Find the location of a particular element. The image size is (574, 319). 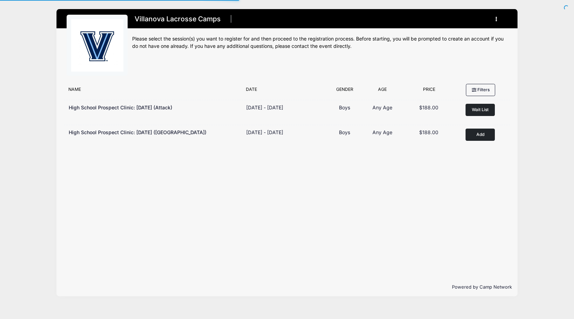

button: Add is located at coordinates (480, 134).